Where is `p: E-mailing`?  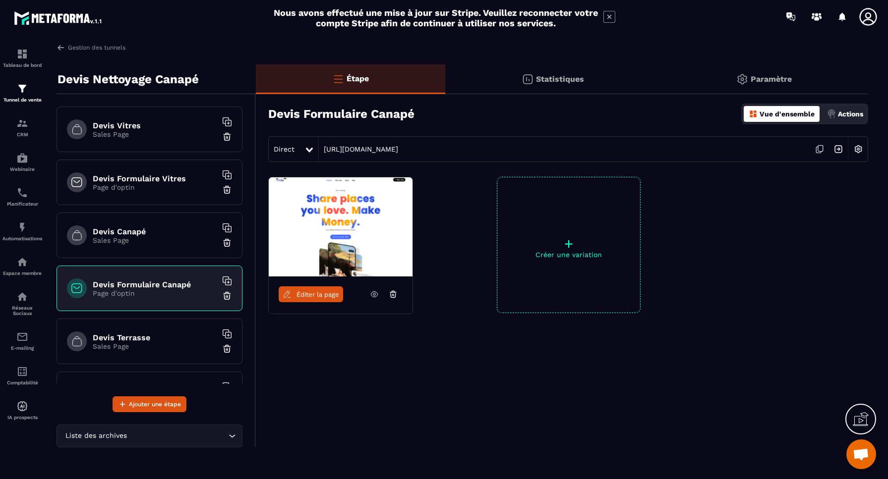
p: E-mailing is located at coordinates (22, 348).